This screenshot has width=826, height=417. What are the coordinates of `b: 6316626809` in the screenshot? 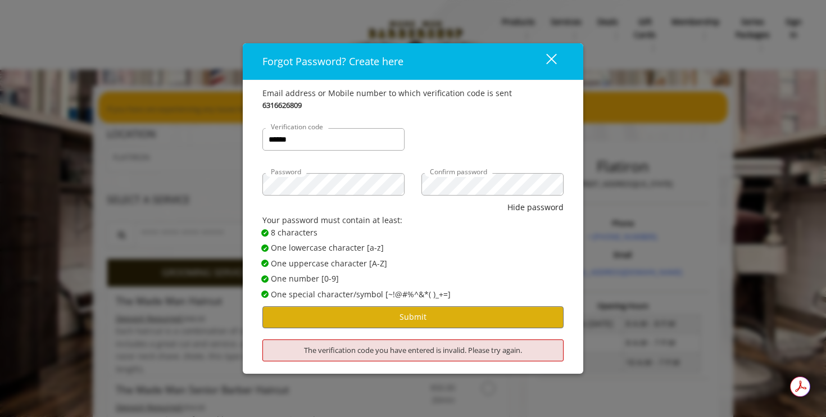 It's located at (282, 105).